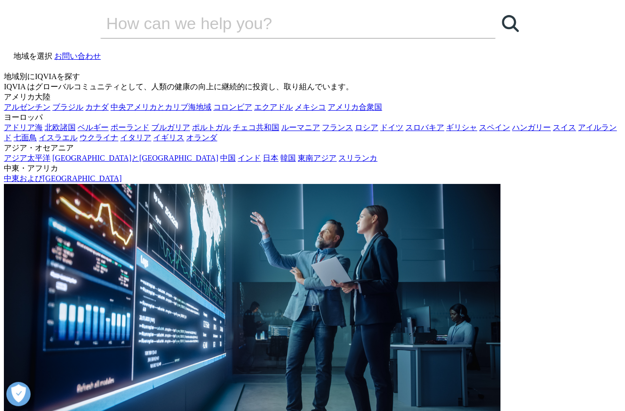 The width and height of the screenshot is (625, 411). I want to click on a: ウクライナ, so click(99, 137).